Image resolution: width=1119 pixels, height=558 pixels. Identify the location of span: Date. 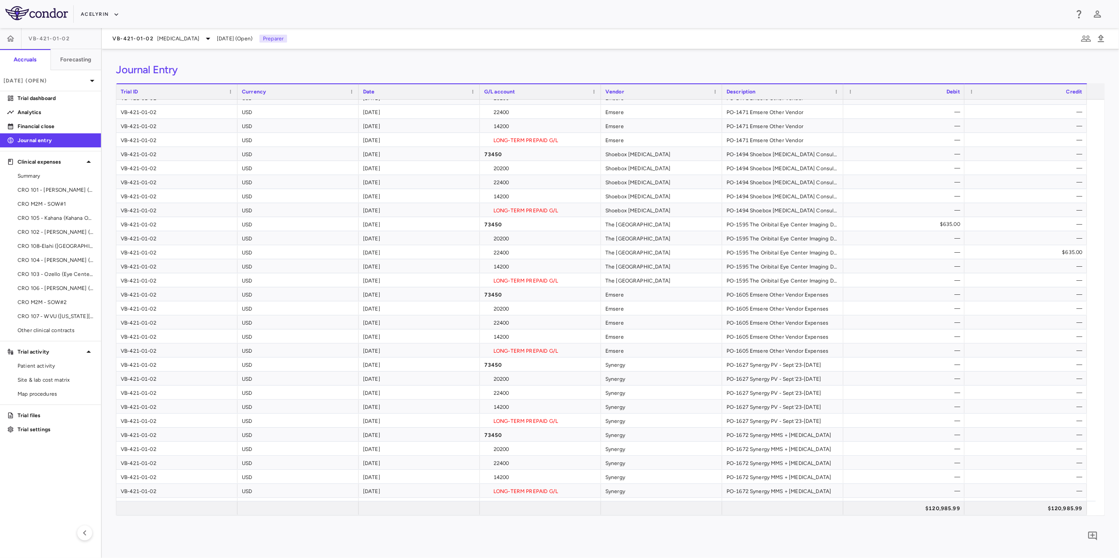
(369, 92).